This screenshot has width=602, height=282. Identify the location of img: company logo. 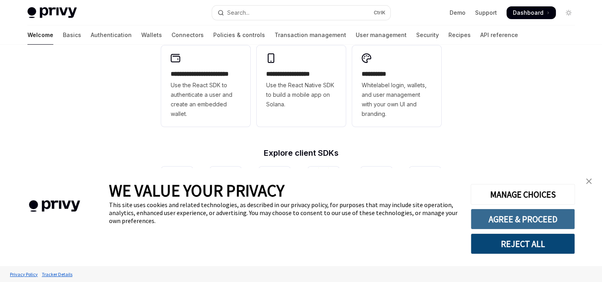
(54, 206).